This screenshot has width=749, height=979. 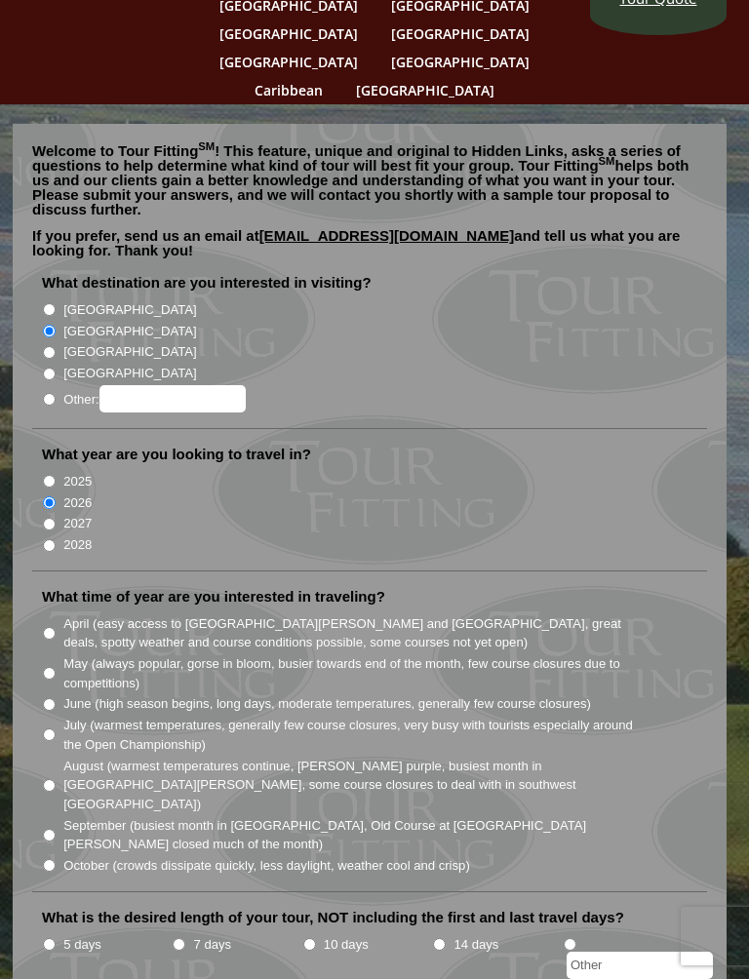 What do you see at coordinates (476, 945) in the screenshot?
I see `label: 14 days` at bounding box center [476, 945].